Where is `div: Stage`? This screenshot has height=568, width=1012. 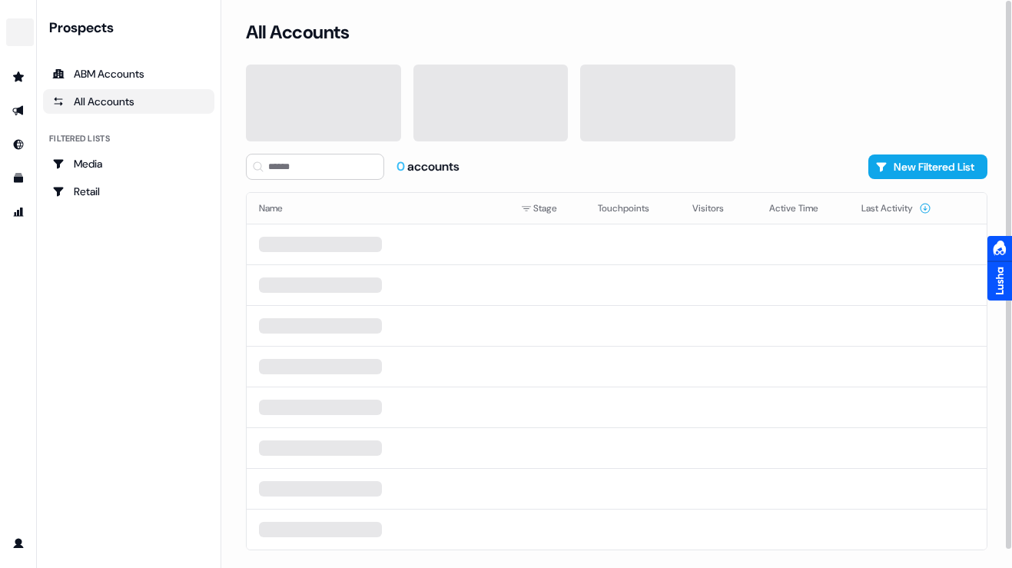 div: Stage is located at coordinates (547, 208).